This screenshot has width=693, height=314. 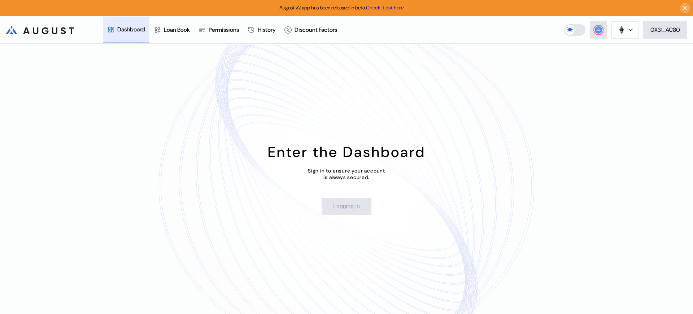 What do you see at coordinates (267, 30) in the screenshot?
I see `div: History` at bounding box center [267, 30].